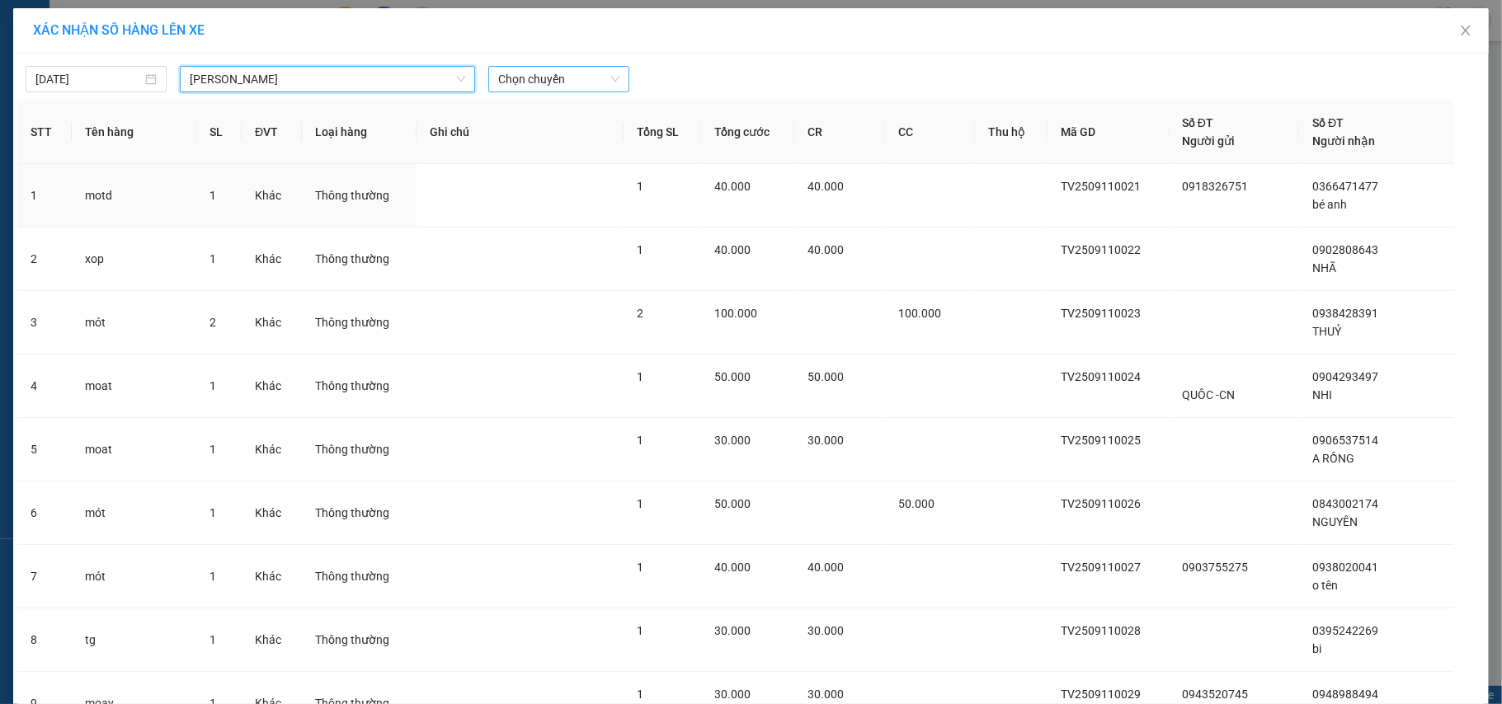 This screenshot has width=1502, height=704. Describe the element at coordinates (45, 576) in the screenshot. I see `td: 7` at that location.